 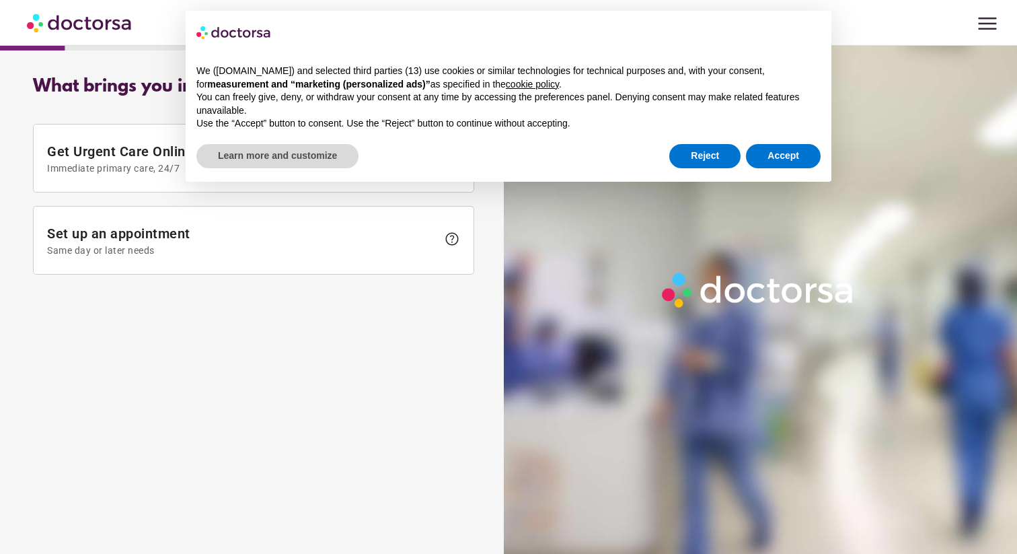 I want to click on span: Same day or later needs, so click(x=242, y=250).